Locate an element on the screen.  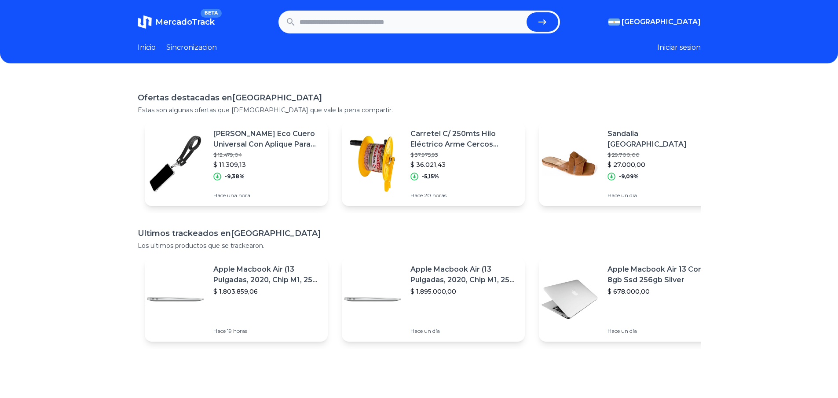
p: $ 27.000,00 is located at coordinates (662, 165).